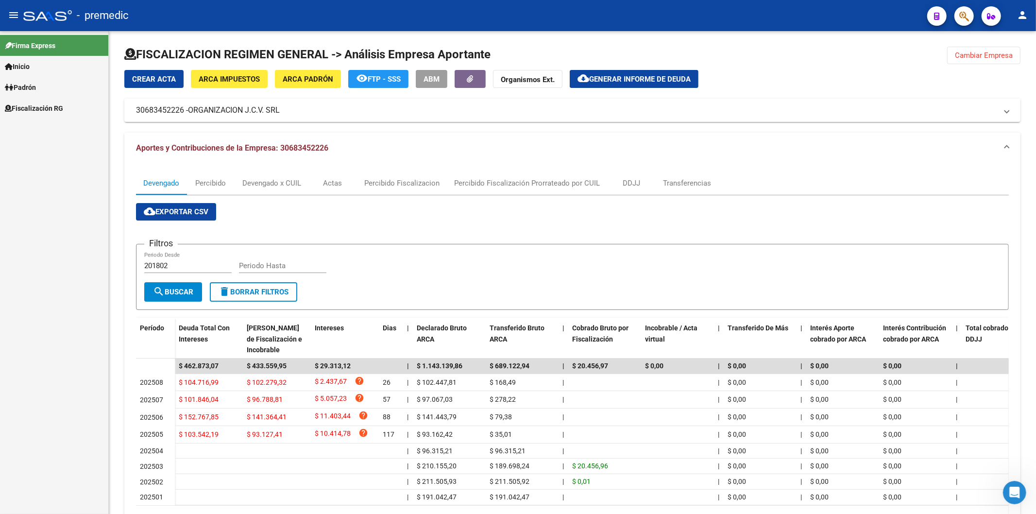  What do you see at coordinates (387, 417) in the screenshot?
I see `span: 88` at bounding box center [387, 417].